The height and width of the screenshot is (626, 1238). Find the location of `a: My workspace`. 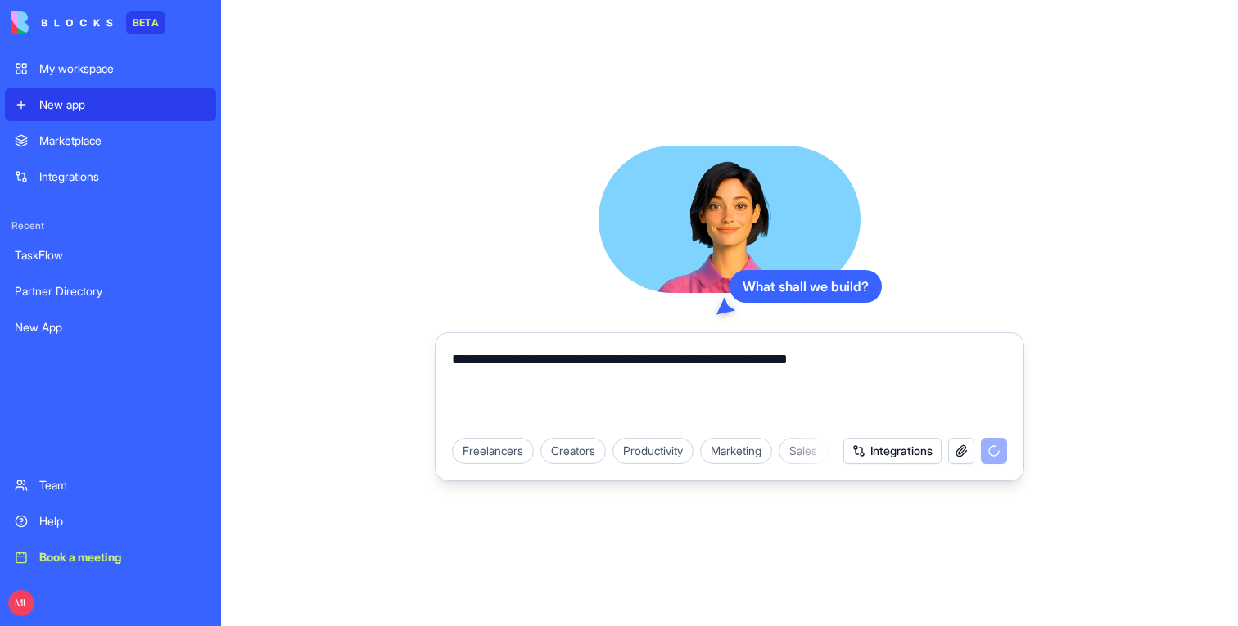

a: My workspace is located at coordinates (111, 69).